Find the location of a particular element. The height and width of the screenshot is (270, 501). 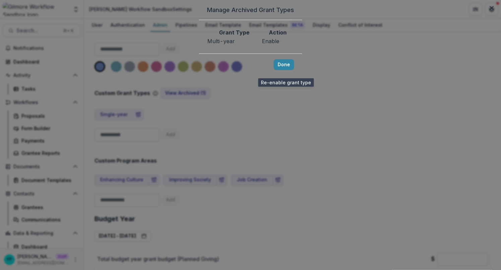

th: Grant Type is located at coordinates (234, 32).